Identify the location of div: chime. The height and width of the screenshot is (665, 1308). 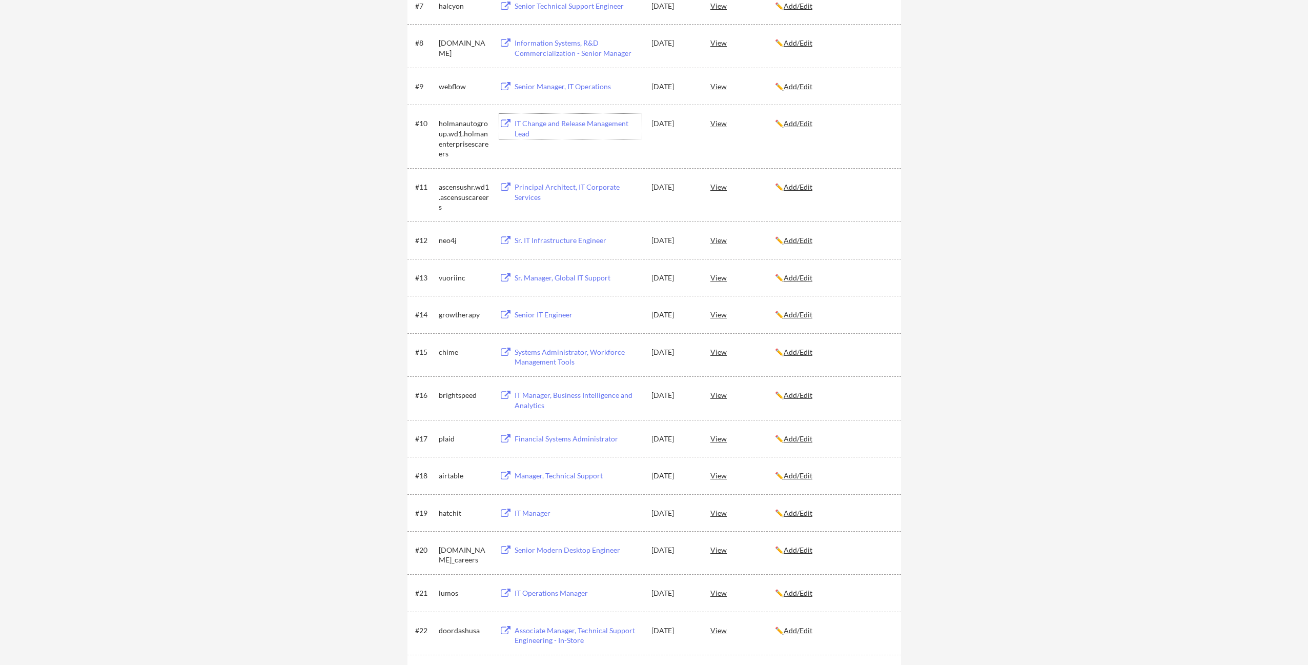
(464, 352).